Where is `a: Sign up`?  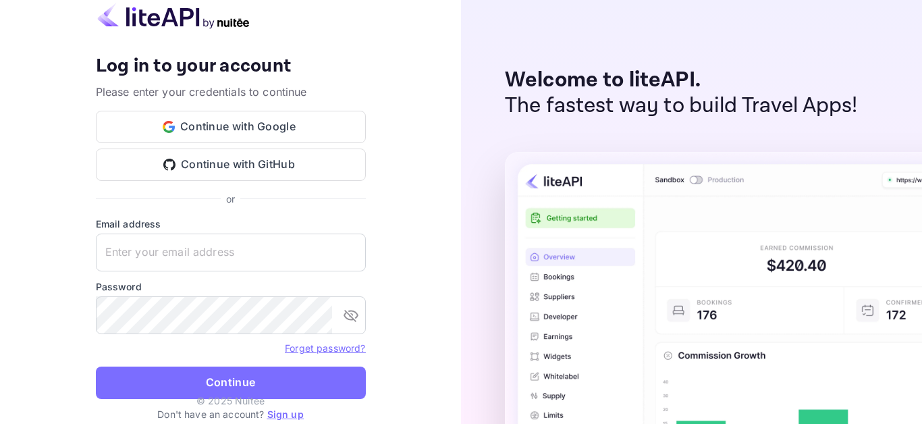 a: Sign up is located at coordinates (285, 414).